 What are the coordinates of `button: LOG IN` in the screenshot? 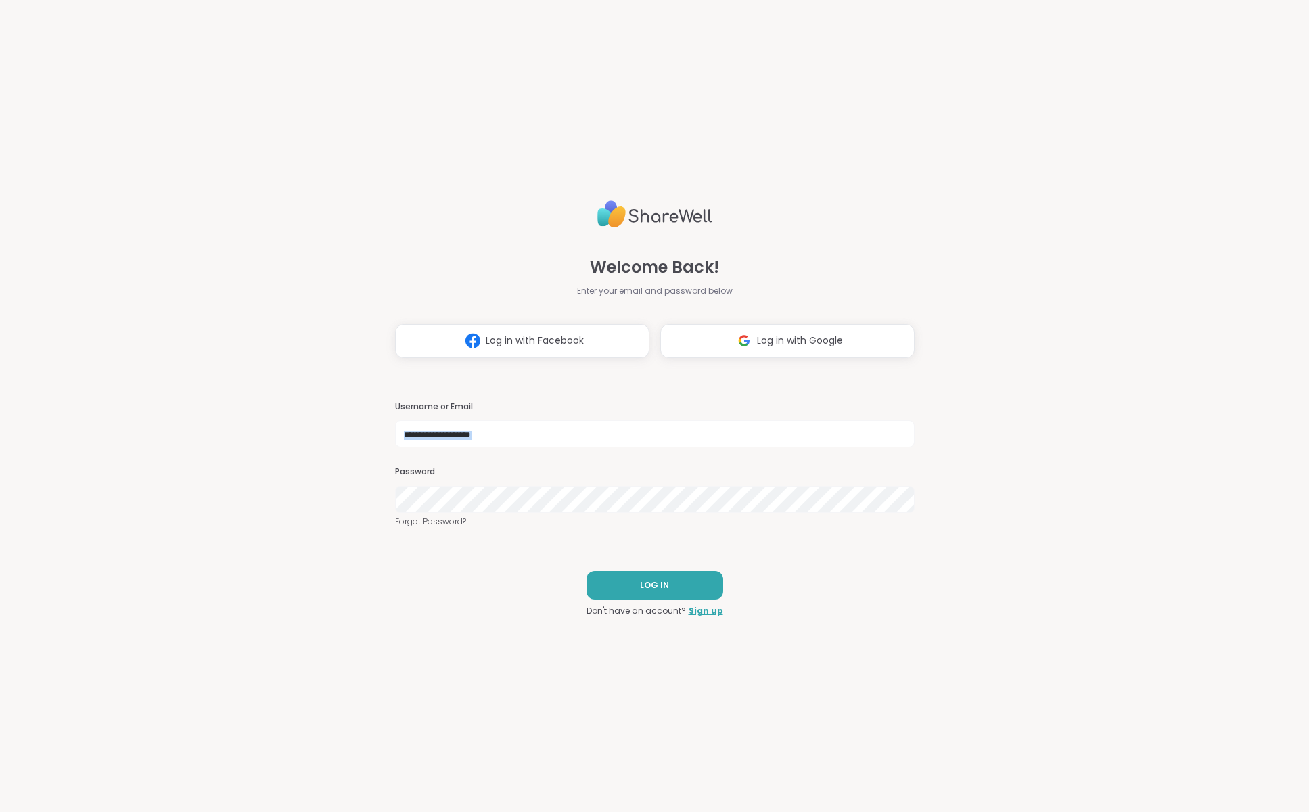 It's located at (655, 585).